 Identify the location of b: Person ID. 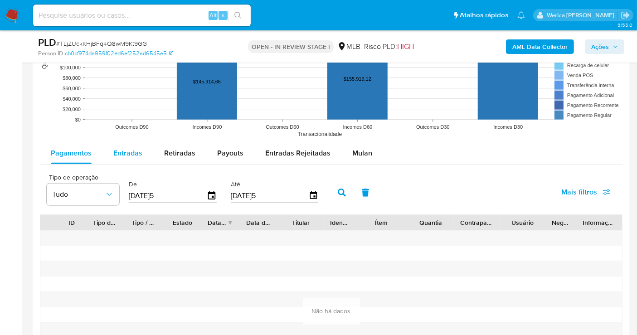
(50, 54).